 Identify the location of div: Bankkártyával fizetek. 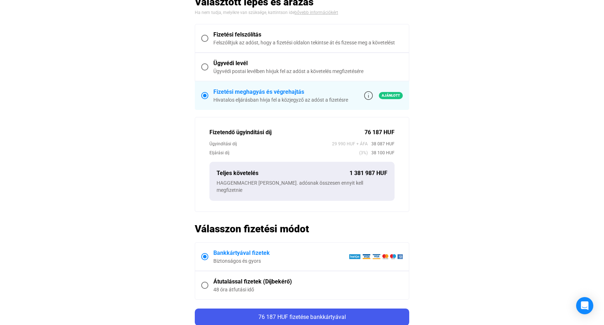
(281, 253).